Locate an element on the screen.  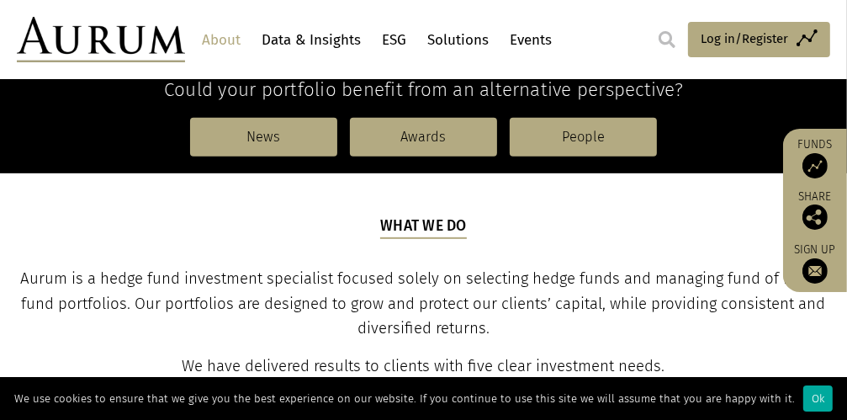
img: search.svg is located at coordinates (667, 40).